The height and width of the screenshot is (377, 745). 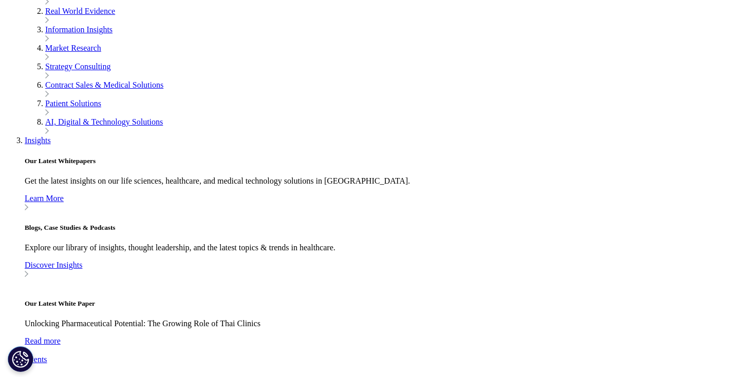 What do you see at coordinates (383, 181) in the screenshot?
I see `p: Get the latest insights on our life sciences, healthcare, and medical technology solutions in [GE...` at bounding box center [383, 181].